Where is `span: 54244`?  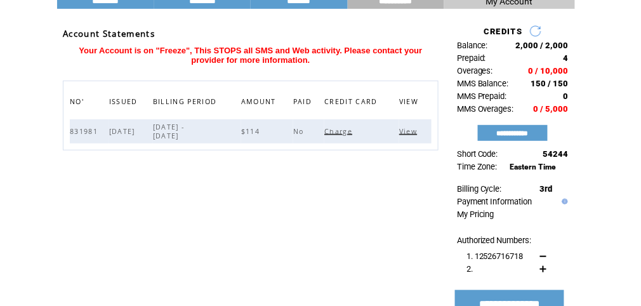 span: 54244 is located at coordinates (556, 153).